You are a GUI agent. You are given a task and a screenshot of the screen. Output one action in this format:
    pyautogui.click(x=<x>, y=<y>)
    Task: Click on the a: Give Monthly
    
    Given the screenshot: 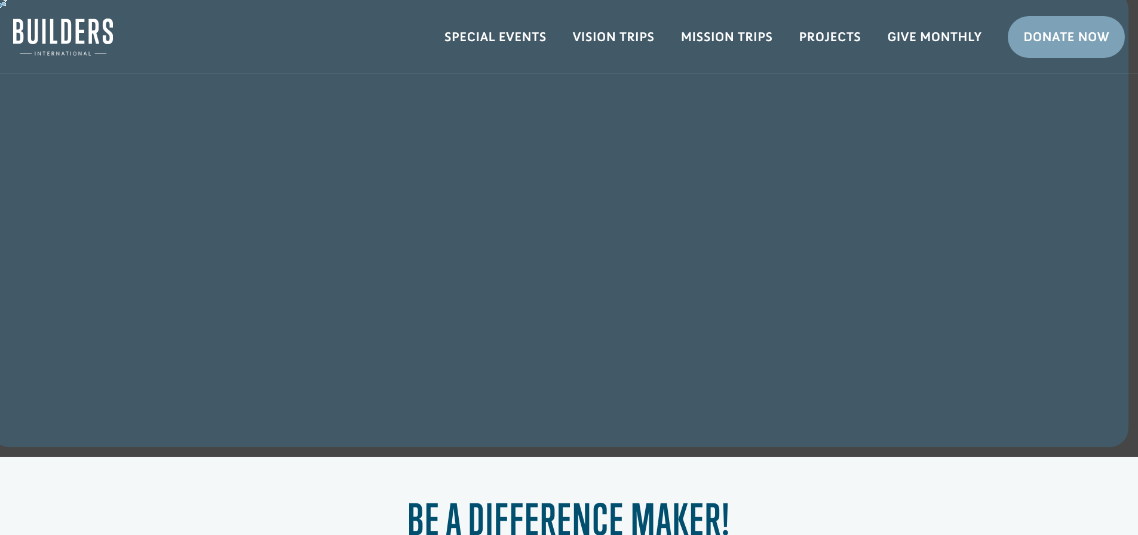 What is the action you would take?
    pyautogui.click(x=934, y=37)
    